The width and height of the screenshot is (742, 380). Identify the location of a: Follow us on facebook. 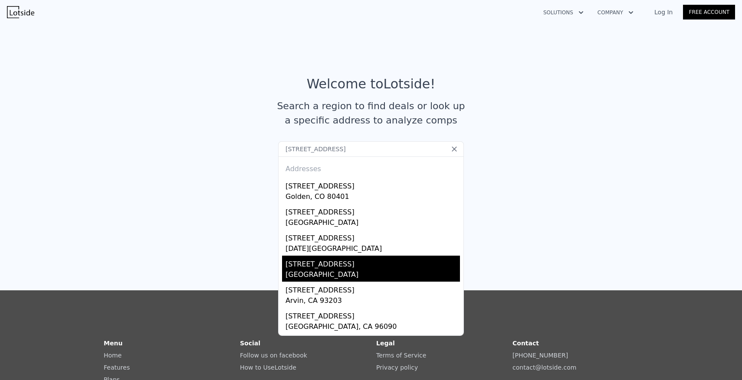
(273, 356).